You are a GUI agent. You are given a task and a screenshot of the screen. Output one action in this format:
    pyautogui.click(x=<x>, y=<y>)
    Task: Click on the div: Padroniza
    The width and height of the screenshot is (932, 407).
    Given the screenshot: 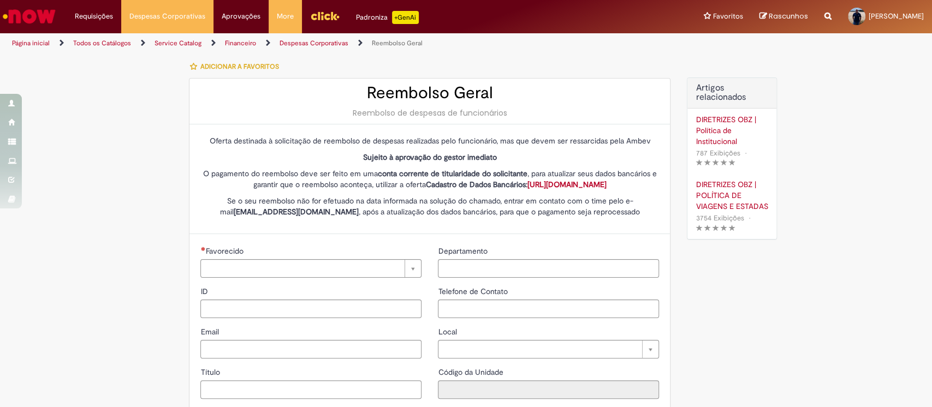 What is the action you would take?
    pyautogui.click(x=387, y=17)
    